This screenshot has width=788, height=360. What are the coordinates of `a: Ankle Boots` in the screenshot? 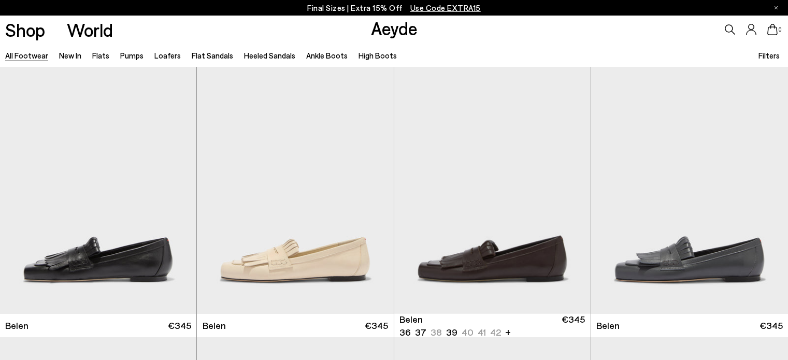 It's located at (327, 55).